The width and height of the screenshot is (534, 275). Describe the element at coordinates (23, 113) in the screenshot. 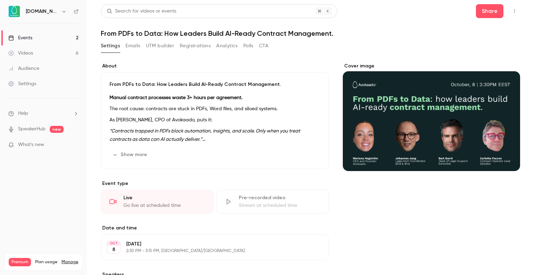

I see `span: Help` at that location.